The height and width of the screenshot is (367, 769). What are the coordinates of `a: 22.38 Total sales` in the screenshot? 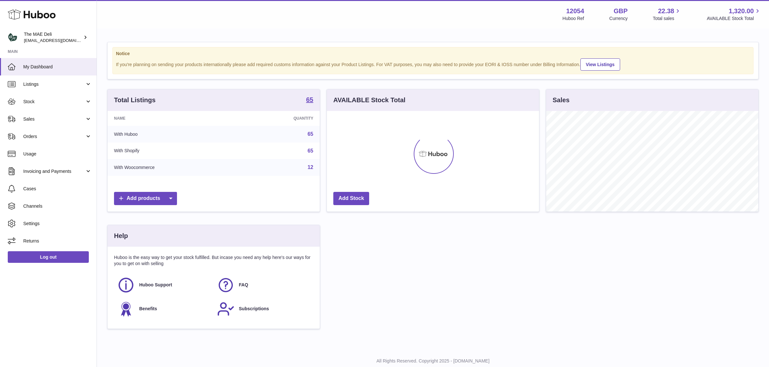 It's located at (667, 14).